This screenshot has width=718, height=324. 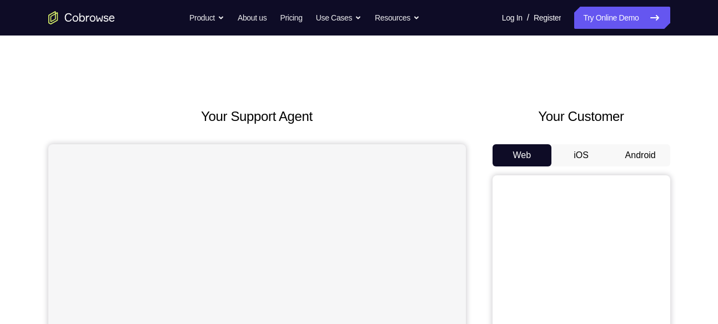 What do you see at coordinates (207, 18) in the screenshot?
I see `button: Product` at bounding box center [207, 18].